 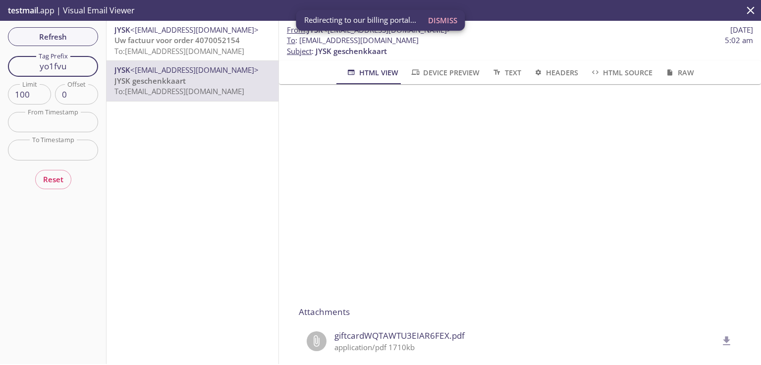 What do you see at coordinates (621, 72) in the screenshot?
I see `span: HTML Source` at bounding box center [621, 72].